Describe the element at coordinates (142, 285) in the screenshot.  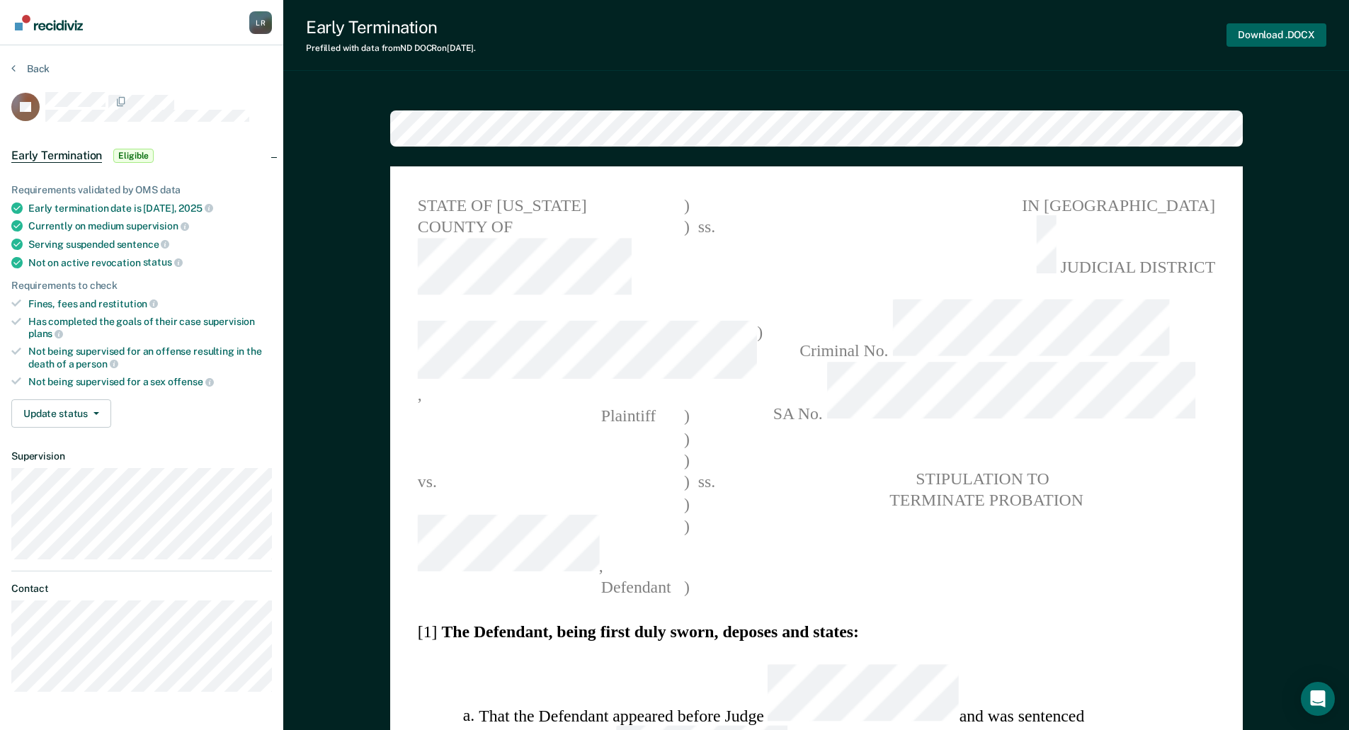
I see `div: Requirements to check` at that location.